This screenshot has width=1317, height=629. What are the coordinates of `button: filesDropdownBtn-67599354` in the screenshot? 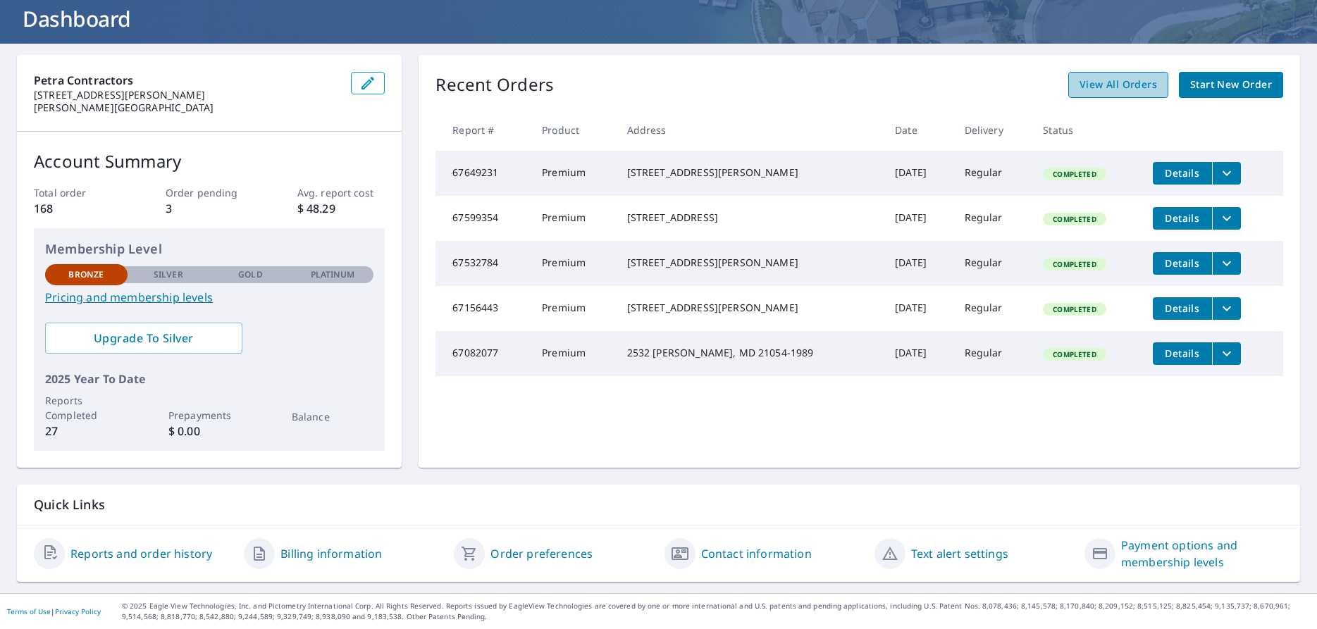 It's located at (1226, 218).